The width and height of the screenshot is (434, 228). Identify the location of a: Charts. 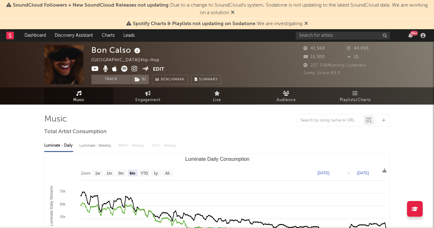
(108, 35).